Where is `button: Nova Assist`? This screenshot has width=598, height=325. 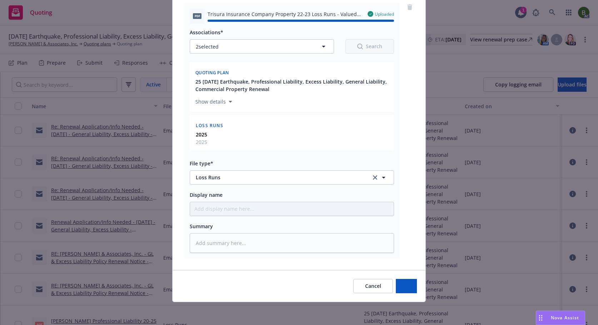 button: Nova Assist is located at coordinates (561, 318).